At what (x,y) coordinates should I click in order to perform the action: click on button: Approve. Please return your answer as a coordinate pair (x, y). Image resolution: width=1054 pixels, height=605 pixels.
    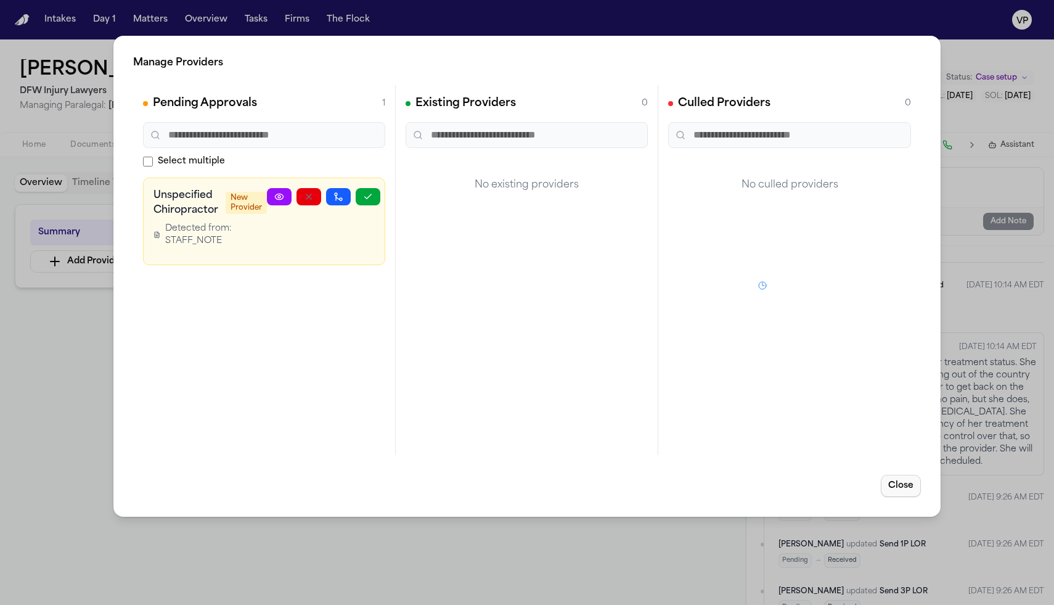
    Looking at the image, I should click on (368, 197).